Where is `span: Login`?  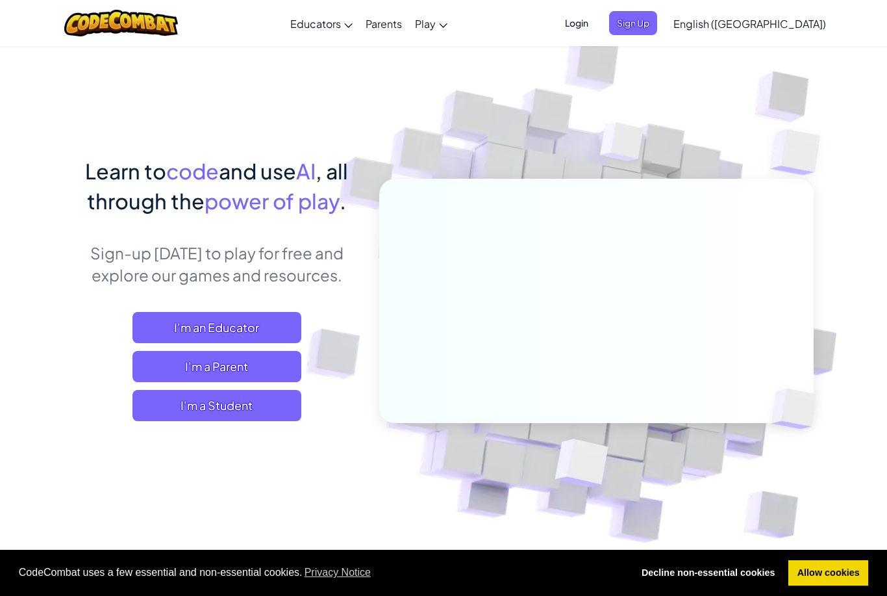
span: Login is located at coordinates (577, 23).